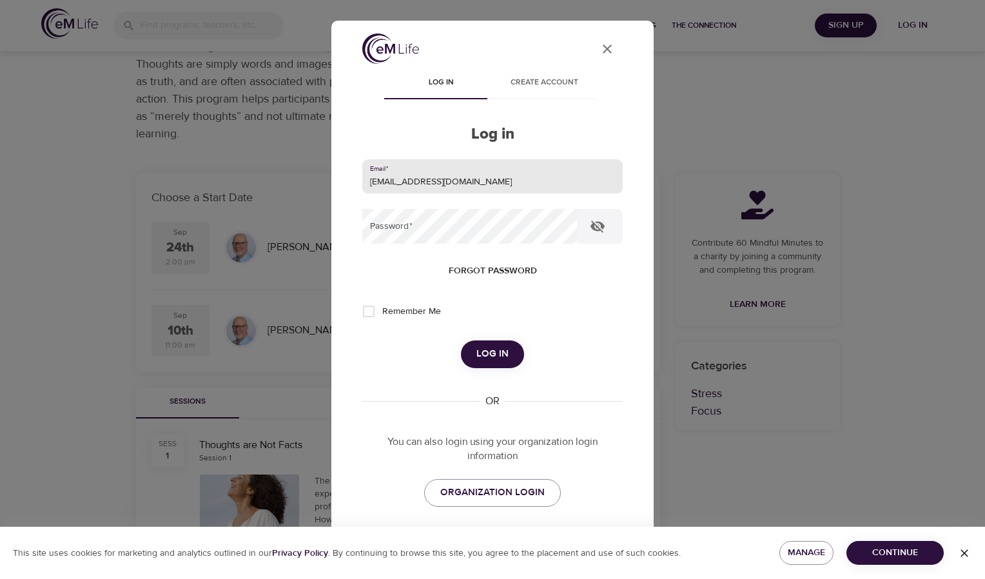 The height and width of the screenshot is (579, 985). I want to click on span: Continue, so click(894, 552).